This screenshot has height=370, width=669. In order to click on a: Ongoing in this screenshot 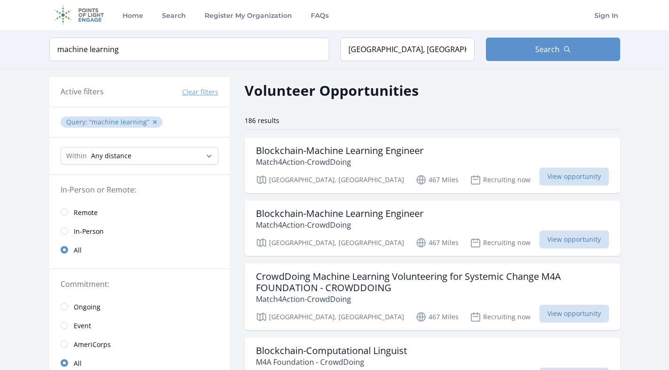, I will do `click(140, 307)`.